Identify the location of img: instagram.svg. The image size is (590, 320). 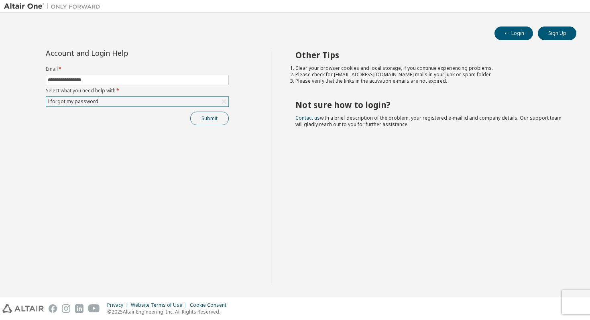
(66, 308).